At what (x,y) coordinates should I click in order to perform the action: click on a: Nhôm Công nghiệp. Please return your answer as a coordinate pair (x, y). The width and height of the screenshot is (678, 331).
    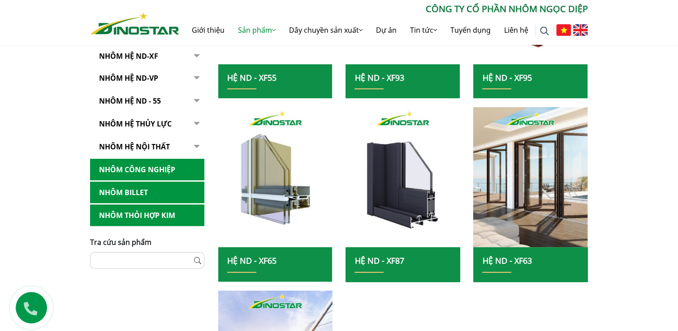
    Looking at the image, I should click on (147, 169).